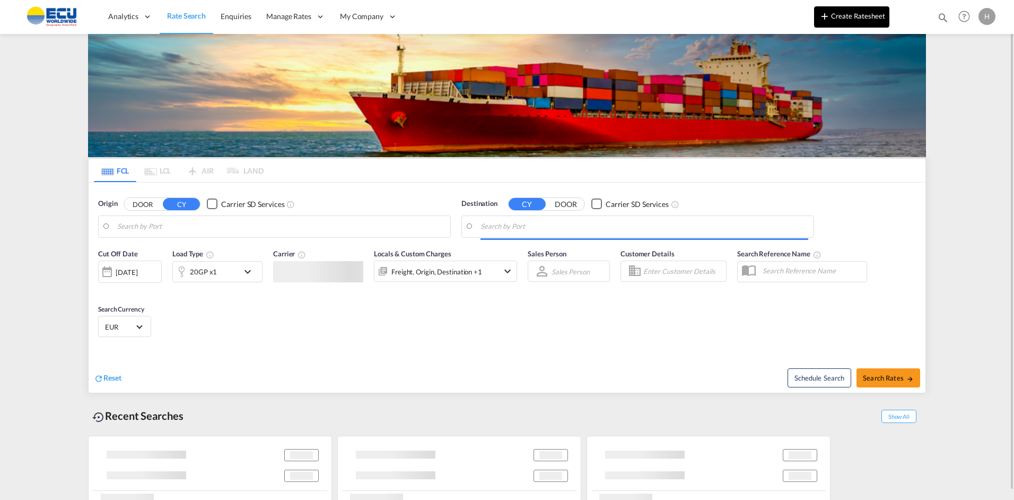  I want to click on span: Search Reference Name, so click(779, 254).